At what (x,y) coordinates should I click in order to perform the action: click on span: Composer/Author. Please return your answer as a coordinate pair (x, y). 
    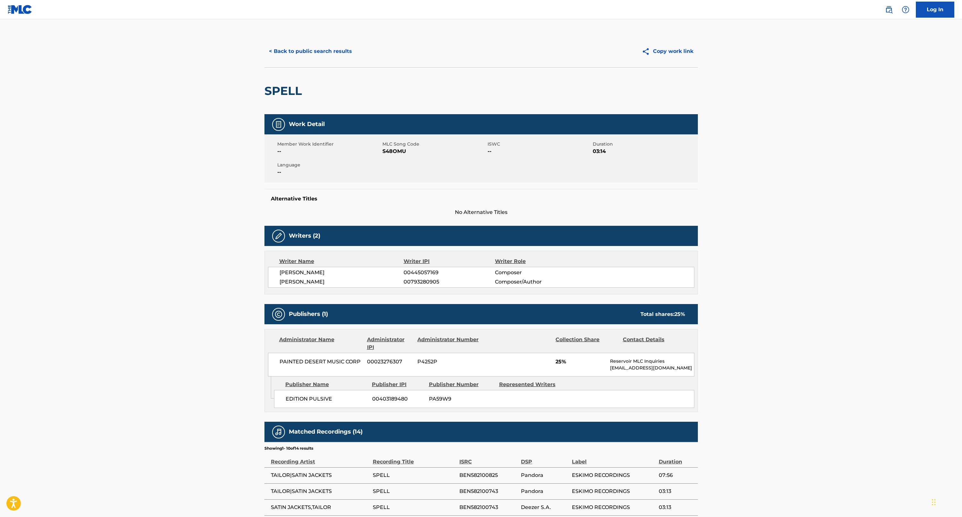
    Looking at the image, I should click on (536, 282).